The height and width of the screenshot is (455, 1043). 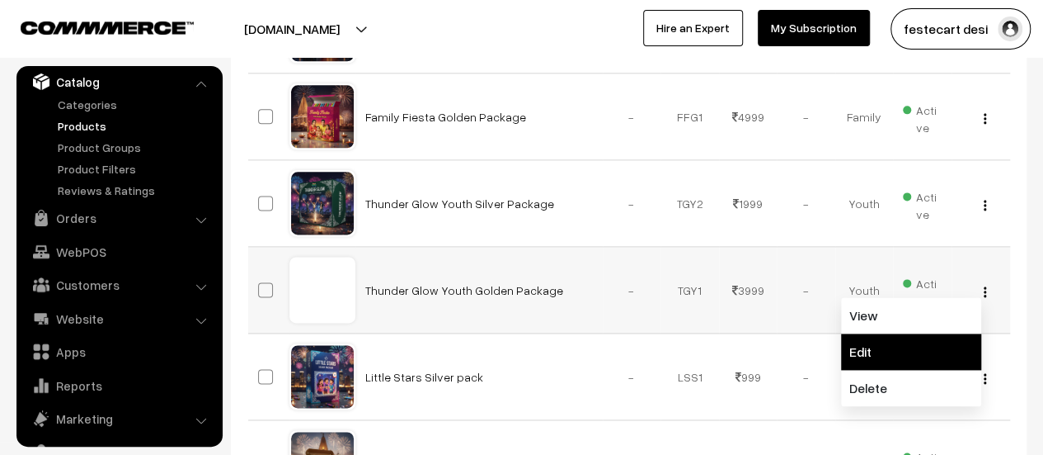 I want to click on img: user, so click(x=1010, y=29).